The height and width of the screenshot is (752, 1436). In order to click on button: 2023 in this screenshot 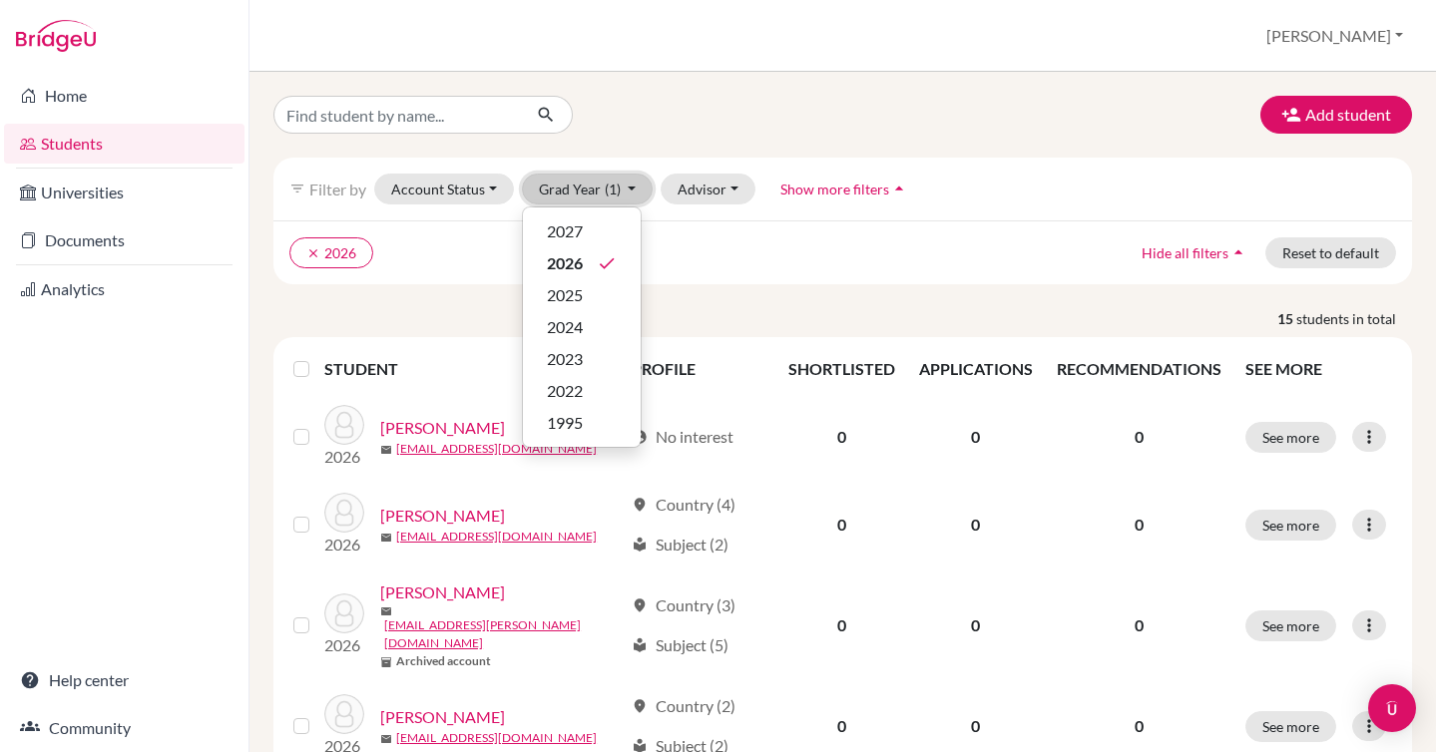, I will do `click(582, 359)`.